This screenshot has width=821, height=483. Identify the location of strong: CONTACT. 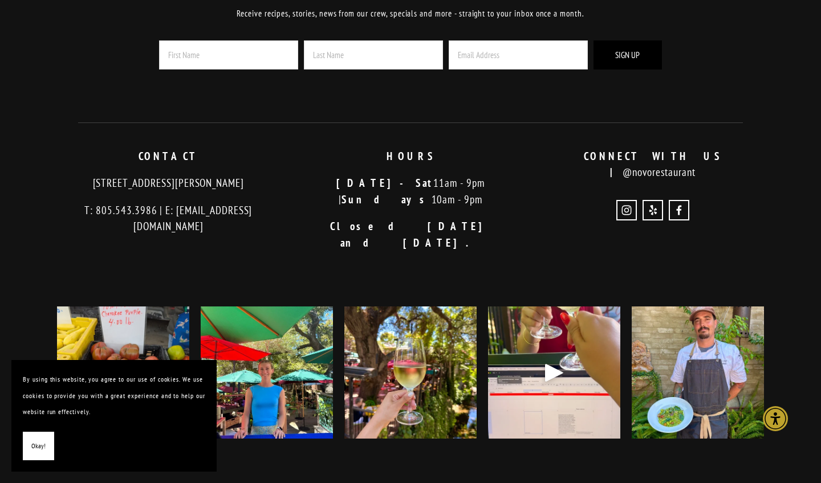
(169, 156).